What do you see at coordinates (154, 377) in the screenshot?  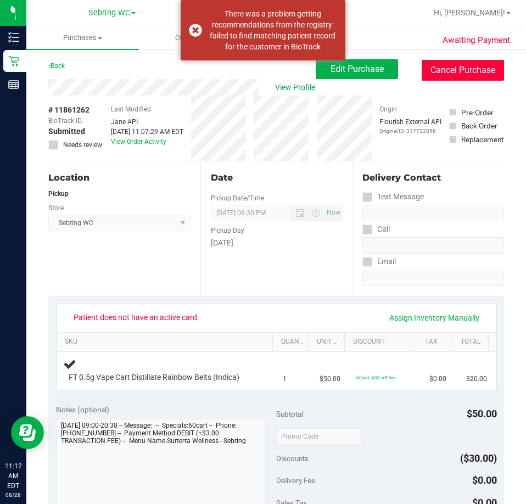 I see `span: FT 0.5g Vape Cart Distillate Rainbow Belts (Indica)` at bounding box center [154, 377].